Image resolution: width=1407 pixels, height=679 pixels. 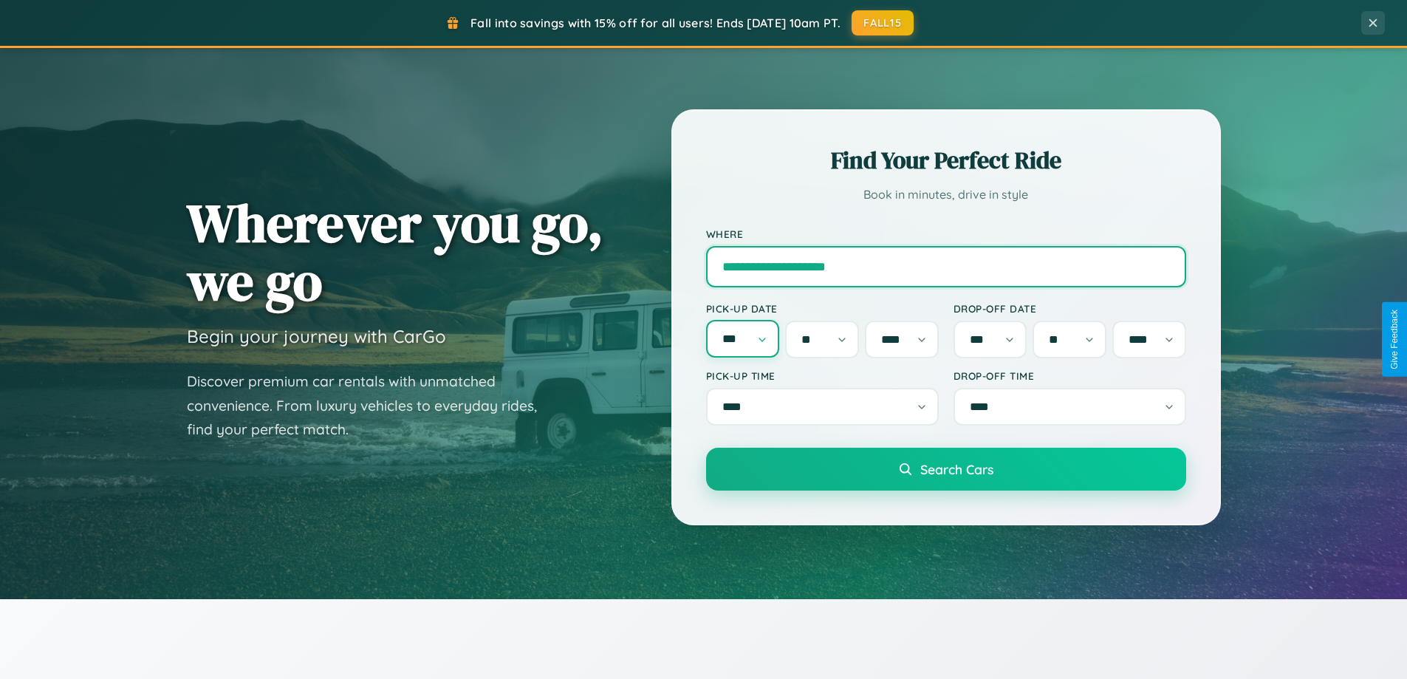 What do you see at coordinates (946, 194) in the screenshot?
I see `p: Book in minutes, drive in style` at bounding box center [946, 194].